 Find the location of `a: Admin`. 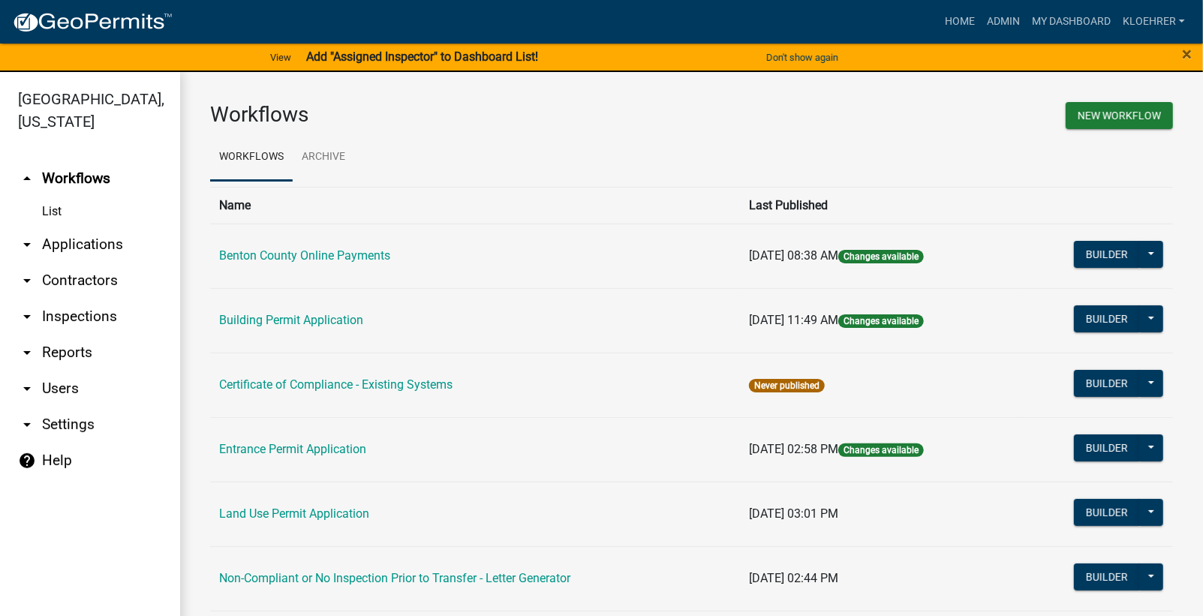

a: Admin is located at coordinates (1003, 22).